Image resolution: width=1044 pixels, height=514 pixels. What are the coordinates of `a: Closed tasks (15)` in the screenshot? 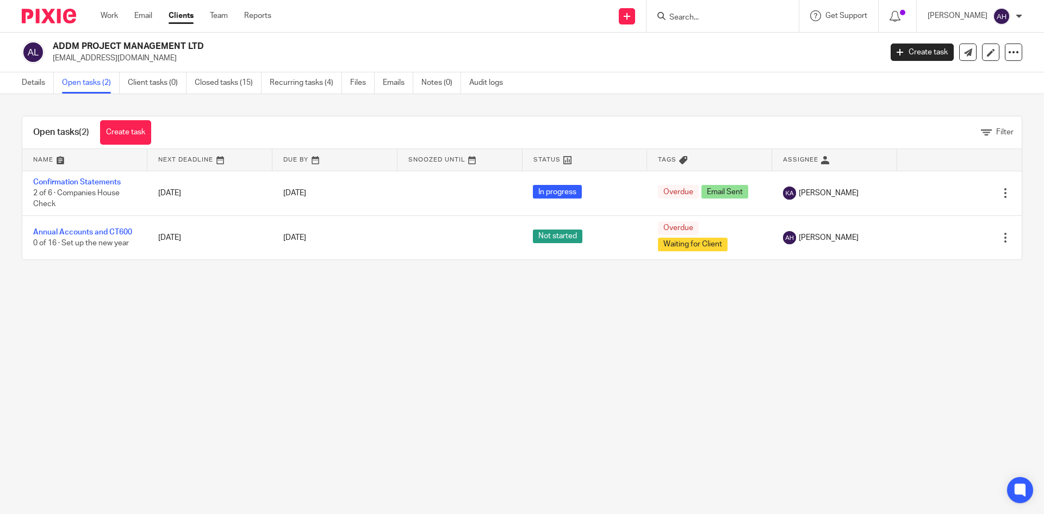 It's located at (228, 83).